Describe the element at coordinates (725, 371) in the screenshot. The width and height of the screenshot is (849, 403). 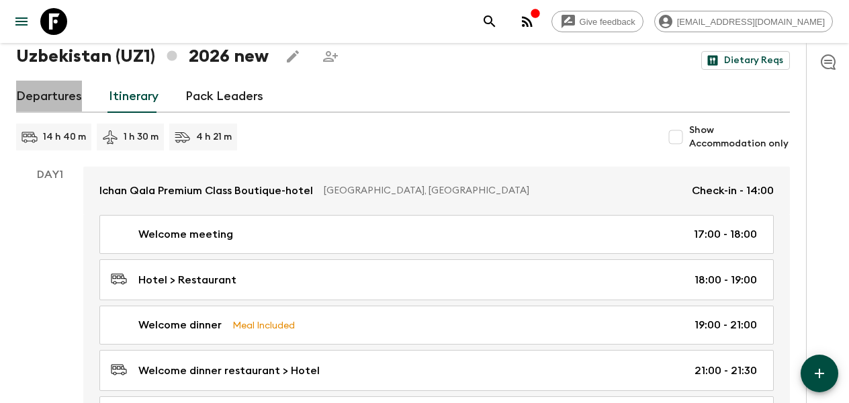
I see `p: 21:00 - 21:30` at that location.